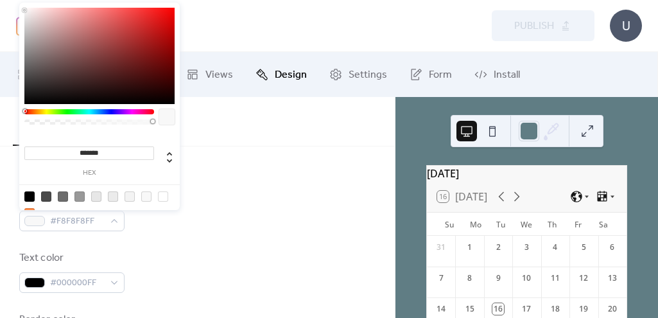  What do you see at coordinates (527, 309) in the screenshot?
I see `div: 17` at bounding box center [527, 309].